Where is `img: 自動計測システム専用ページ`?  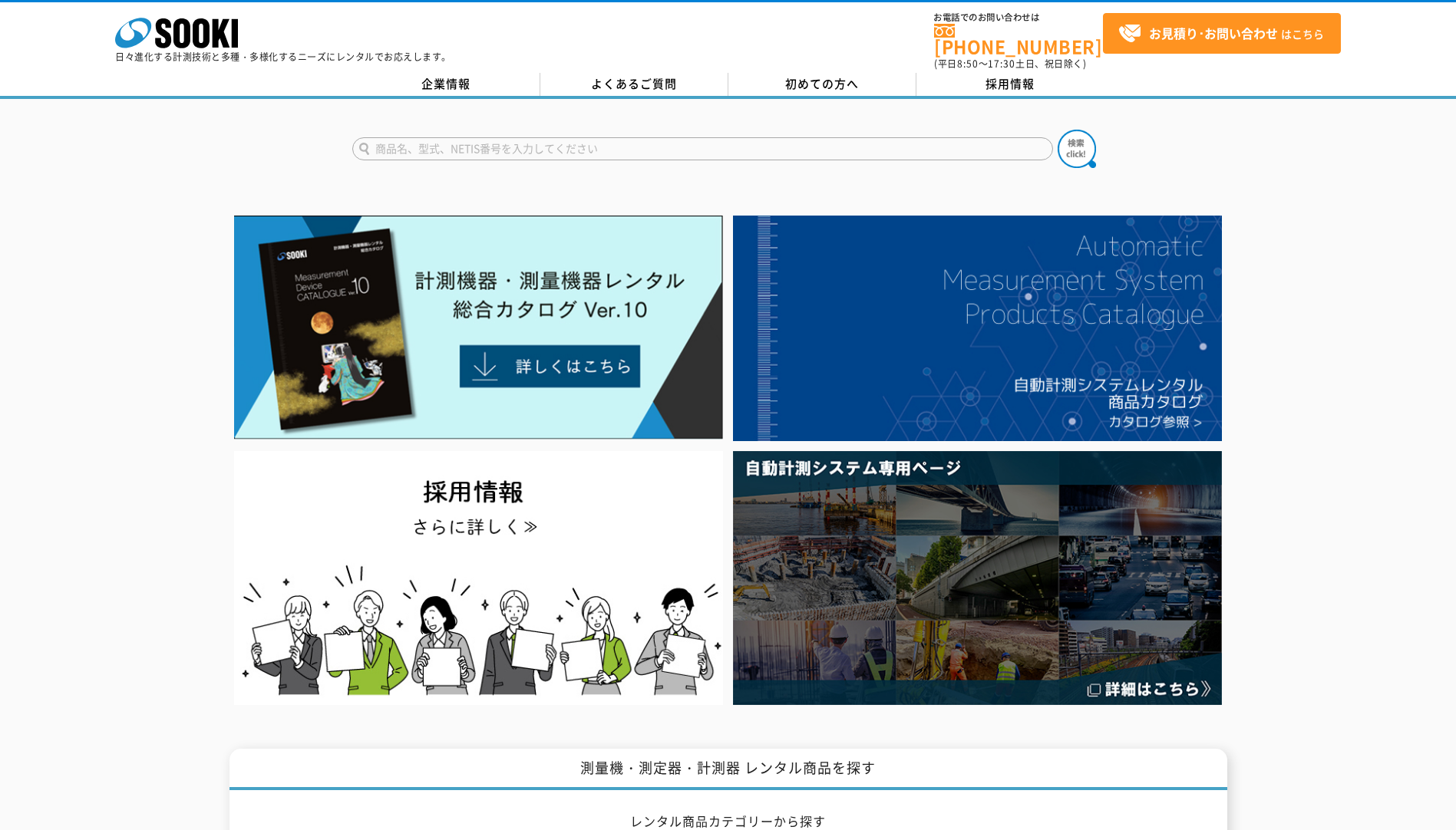
img: 自動計測システム専用ページ is located at coordinates (977, 577).